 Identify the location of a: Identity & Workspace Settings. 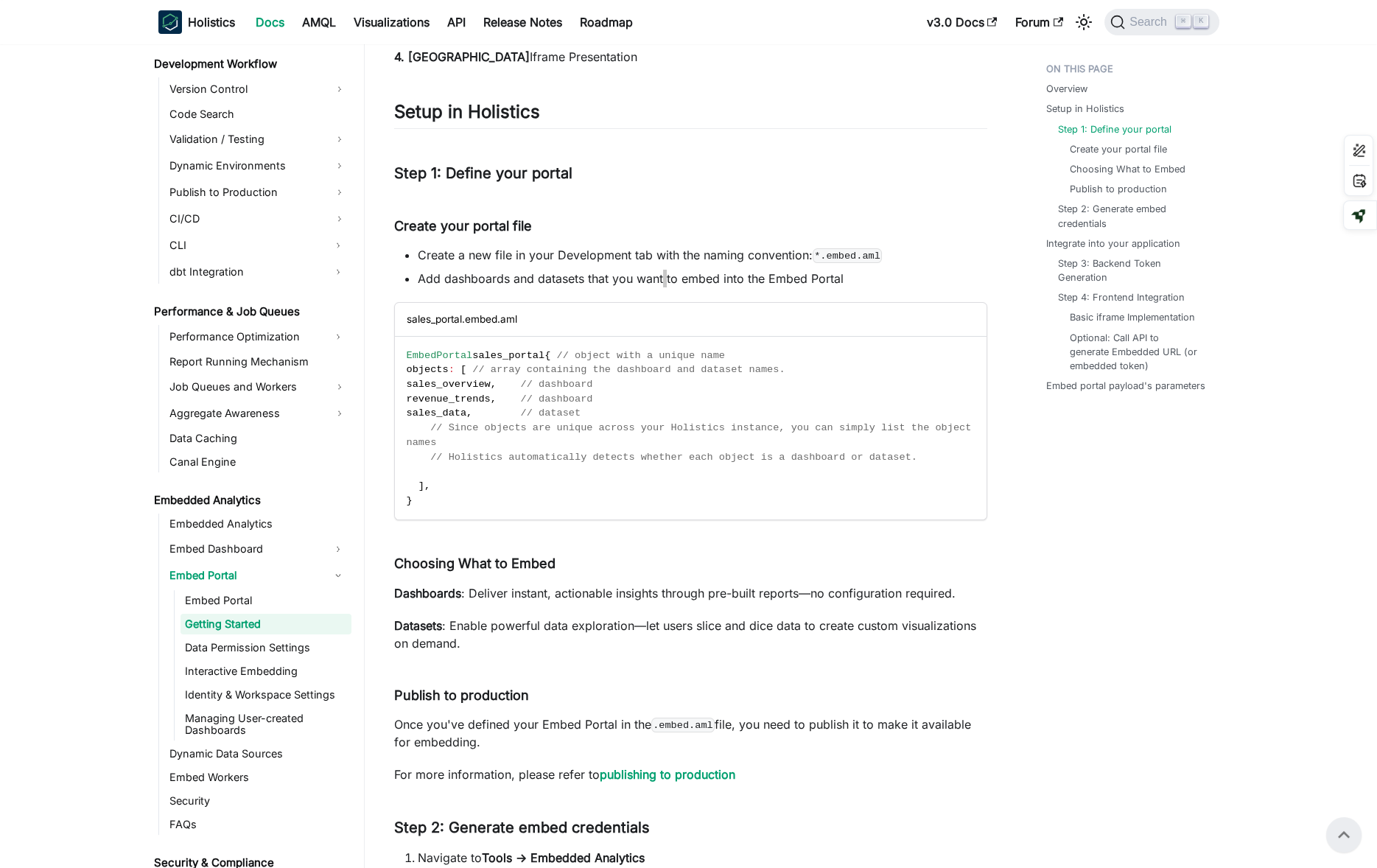
(266, 694).